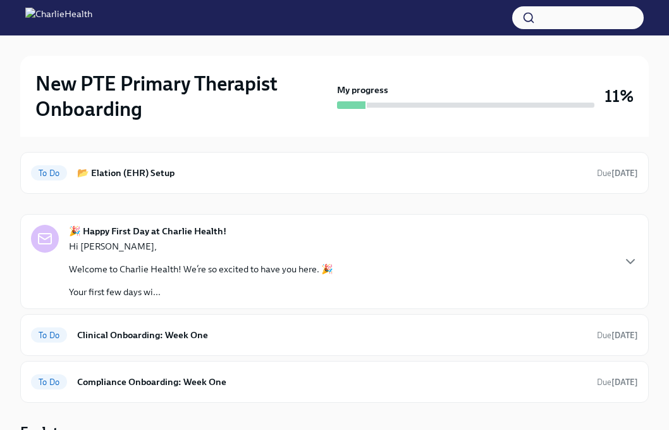  I want to click on span: October 3rd, 2025 10:00, so click(618, 173).